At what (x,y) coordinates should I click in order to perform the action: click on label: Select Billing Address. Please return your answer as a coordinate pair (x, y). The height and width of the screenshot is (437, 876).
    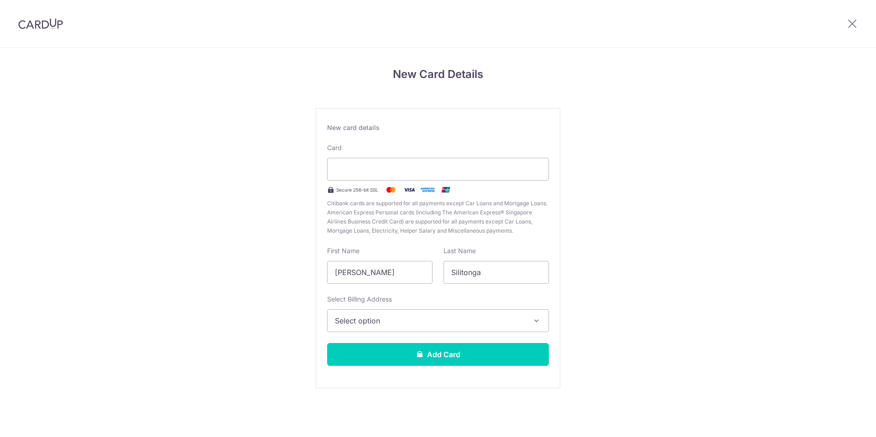
    Looking at the image, I should click on (360, 299).